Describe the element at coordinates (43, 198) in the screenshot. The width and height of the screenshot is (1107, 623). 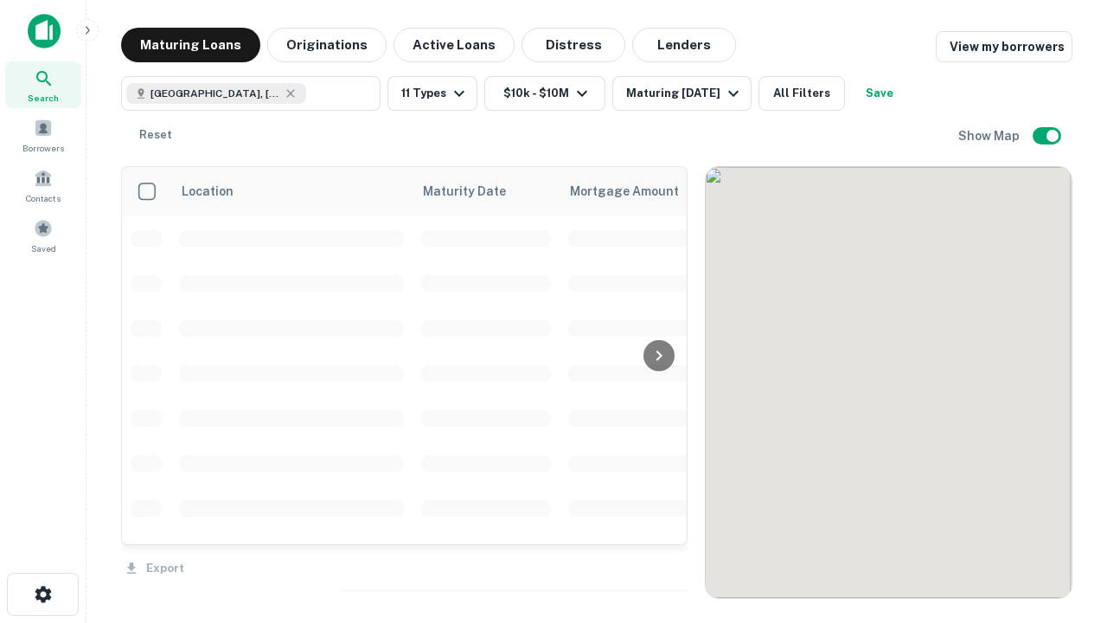
I see `span: Contacts` at that location.